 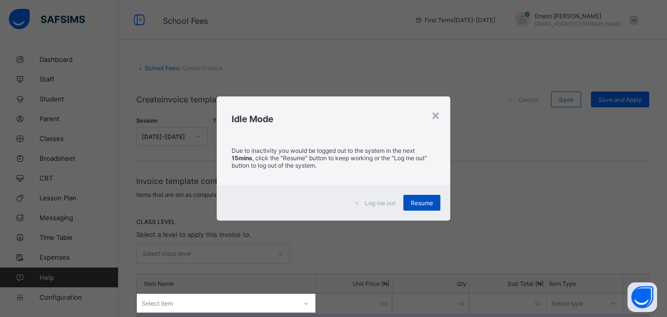 I want to click on p: Due to inactivity you would be logged out to the system in the next , click the "Resume" button t..., so click(x=333, y=158).